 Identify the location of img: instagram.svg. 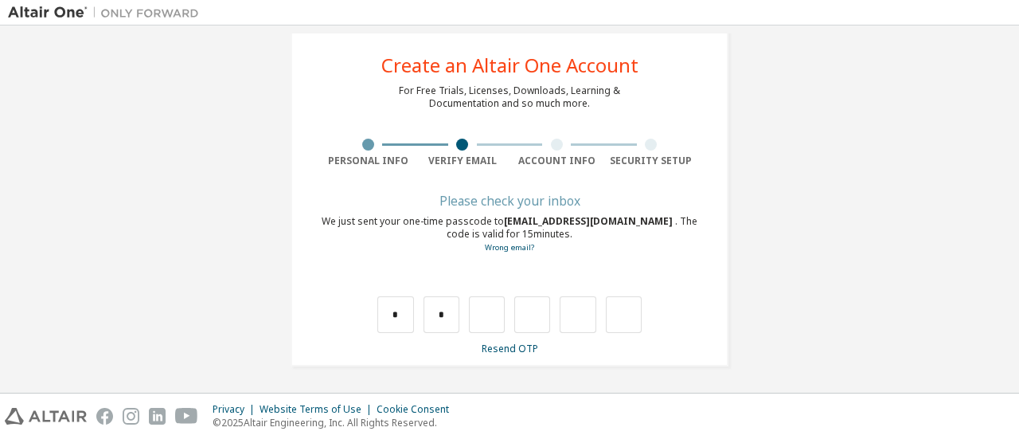
(131, 416).